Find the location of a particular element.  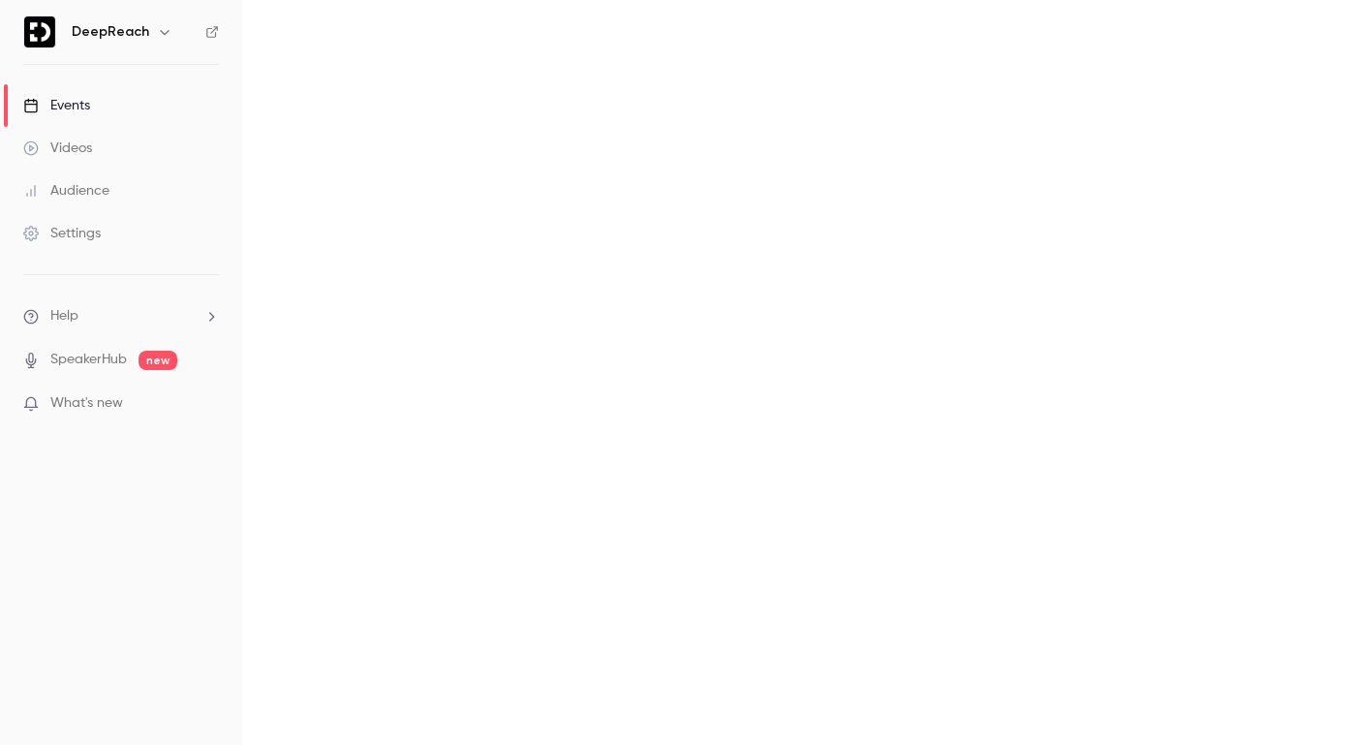

li: help-dropdown-opener is located at coordinates (121, 316).